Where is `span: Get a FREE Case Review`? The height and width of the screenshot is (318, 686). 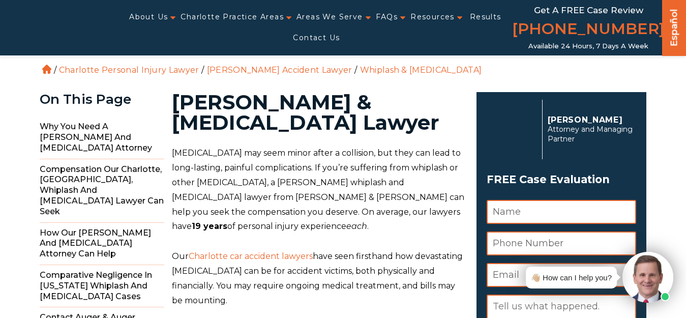
span: Get a FREE Case Review is located at coordinates (588, 10).